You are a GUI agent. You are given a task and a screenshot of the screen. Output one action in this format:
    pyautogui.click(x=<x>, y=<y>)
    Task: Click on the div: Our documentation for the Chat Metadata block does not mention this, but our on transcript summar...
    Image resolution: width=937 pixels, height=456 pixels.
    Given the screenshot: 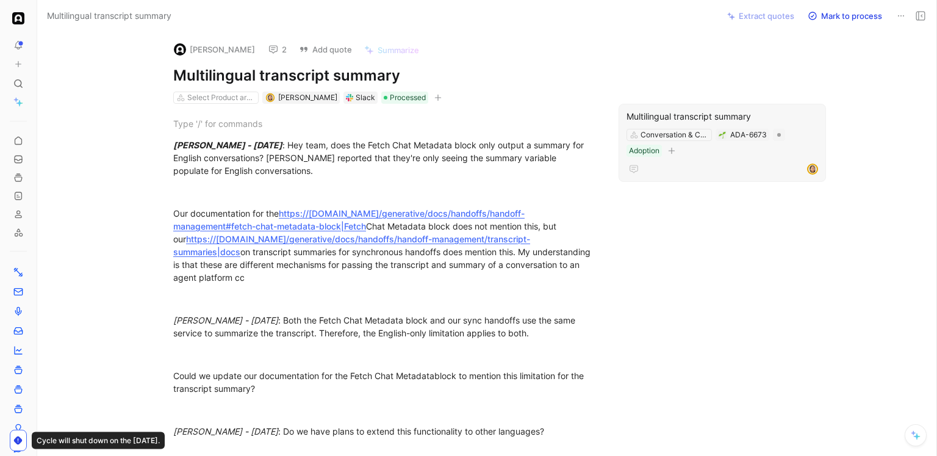 What is the action you would take?
    pyautogui.click(x=384, y=245)
    